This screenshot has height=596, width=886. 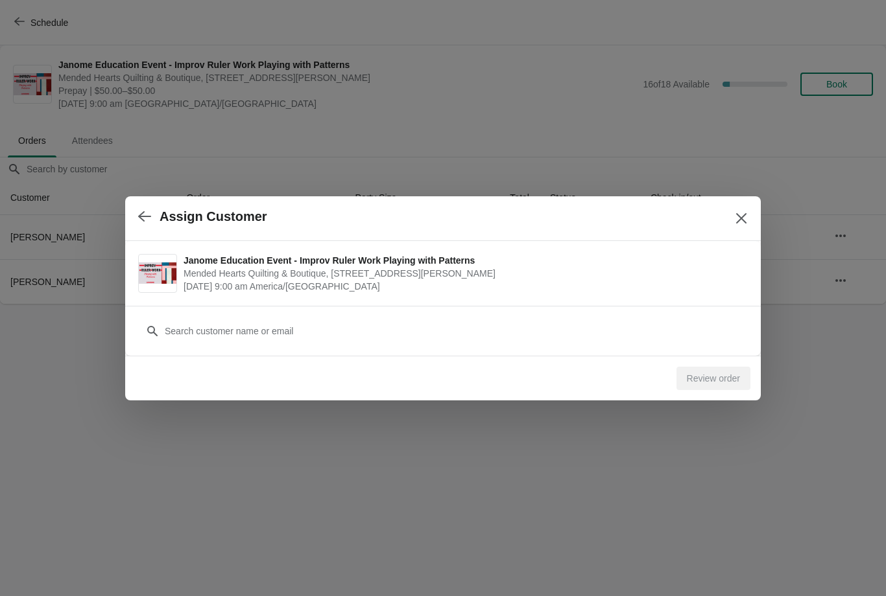 What do you see at coordinates (158, 274) in the screenshot?
I see `img: Janome Education Event - Improv Ruler Work Playing with Patterns | Mended Hearts Quilting & Bouti...` at bounding box center [158, 274].